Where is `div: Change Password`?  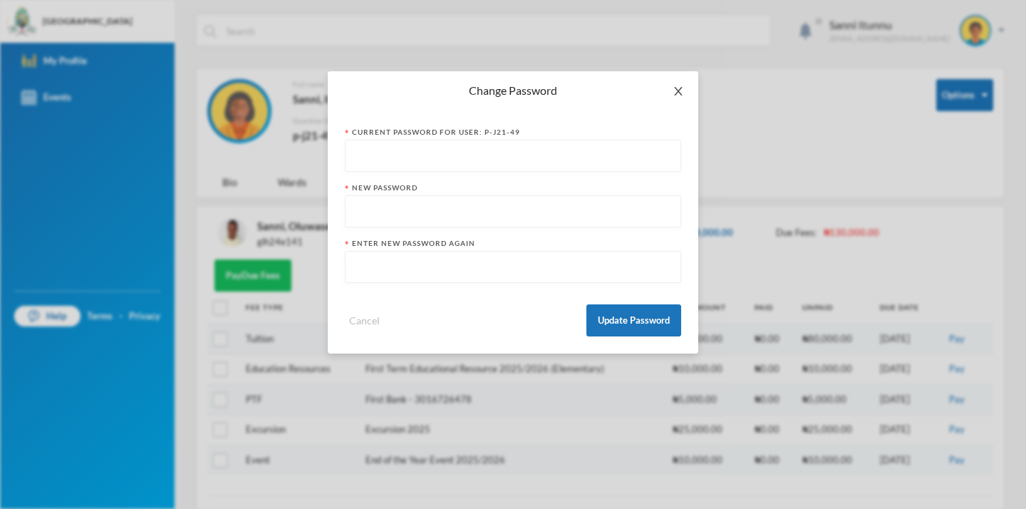 div: Change Password is located at coordinates (513, 90).